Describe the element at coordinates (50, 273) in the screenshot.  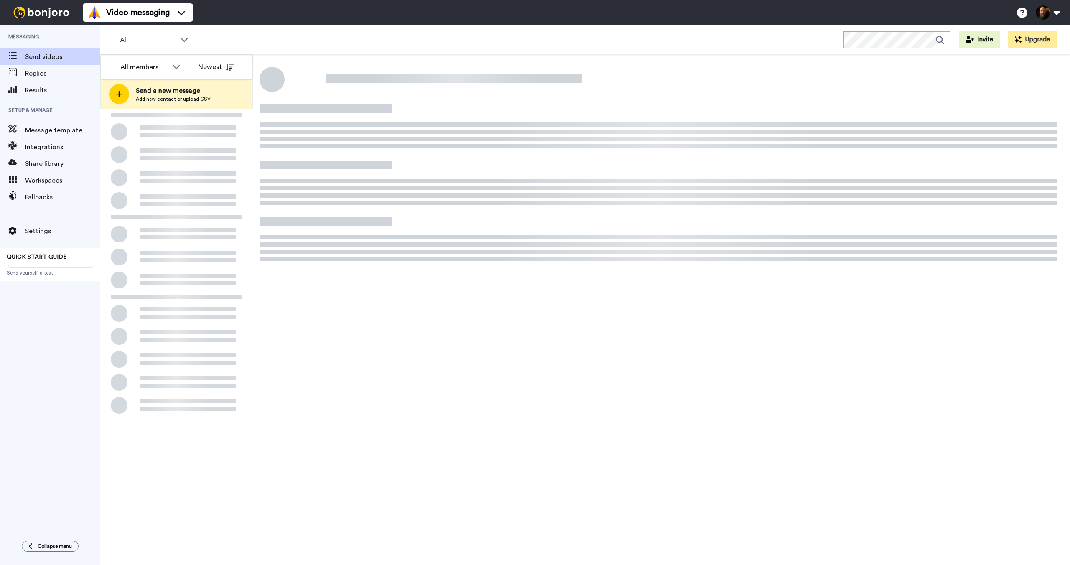
I see `span: Send yourself a test` at that location.